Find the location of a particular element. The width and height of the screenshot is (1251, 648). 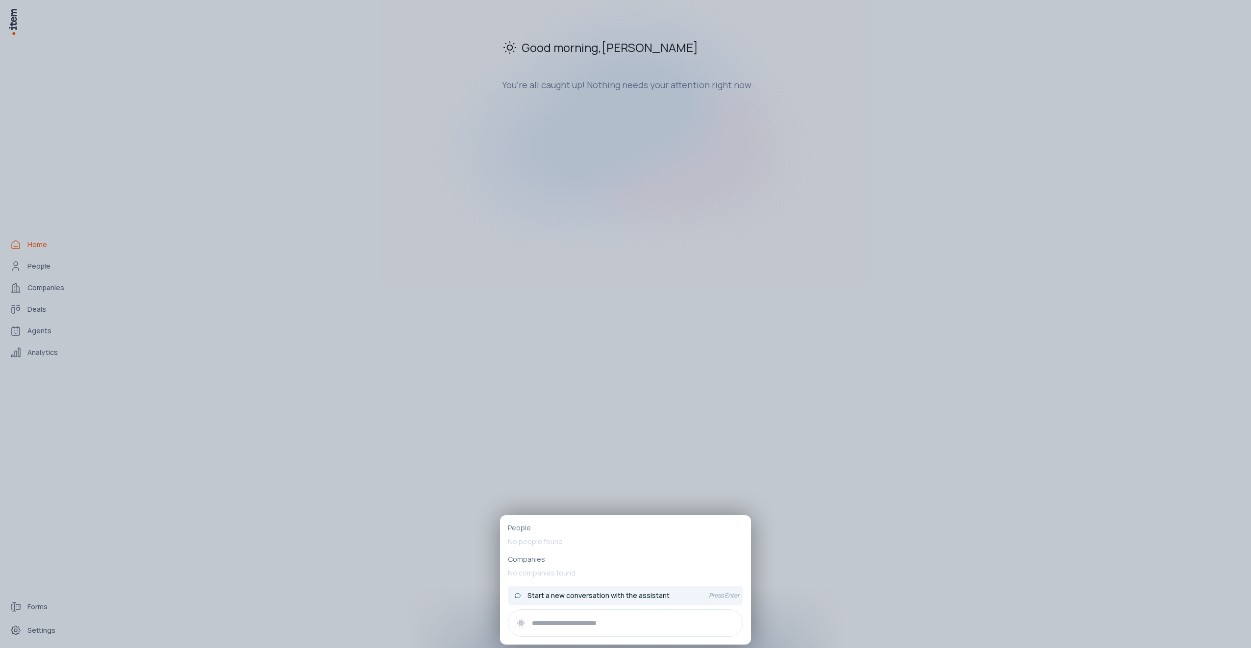

div: PeopleNo people foundCompaniesNo companies foundStart a new conversation with the assistantPress ... is located at coordinates (625, 580).